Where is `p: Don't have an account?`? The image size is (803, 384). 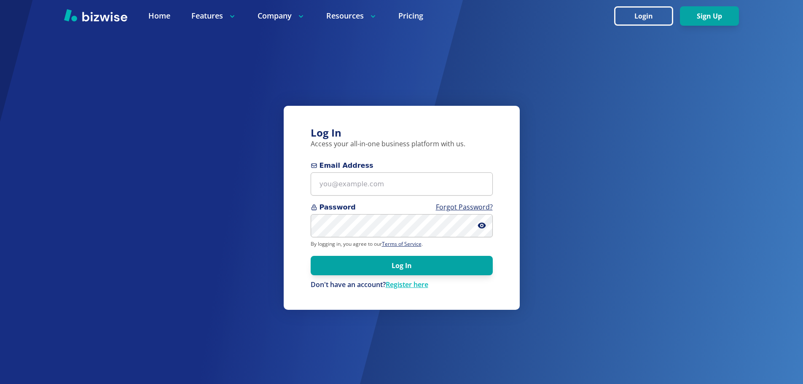
p: Don't have an account? is located at coordinates (402, 285).